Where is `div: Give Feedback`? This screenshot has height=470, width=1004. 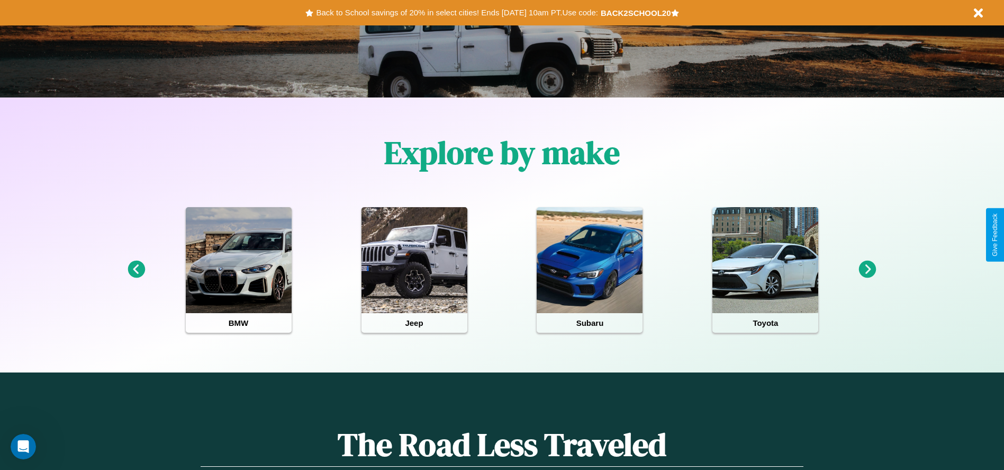
div: Give Feedback is located at coordinates (995, 235).